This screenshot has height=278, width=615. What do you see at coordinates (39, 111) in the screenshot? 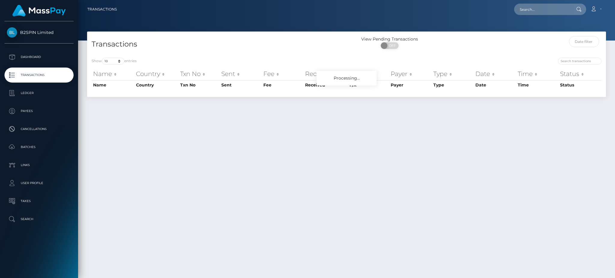
I see `p: Payees` at bounding box center [39, 111].